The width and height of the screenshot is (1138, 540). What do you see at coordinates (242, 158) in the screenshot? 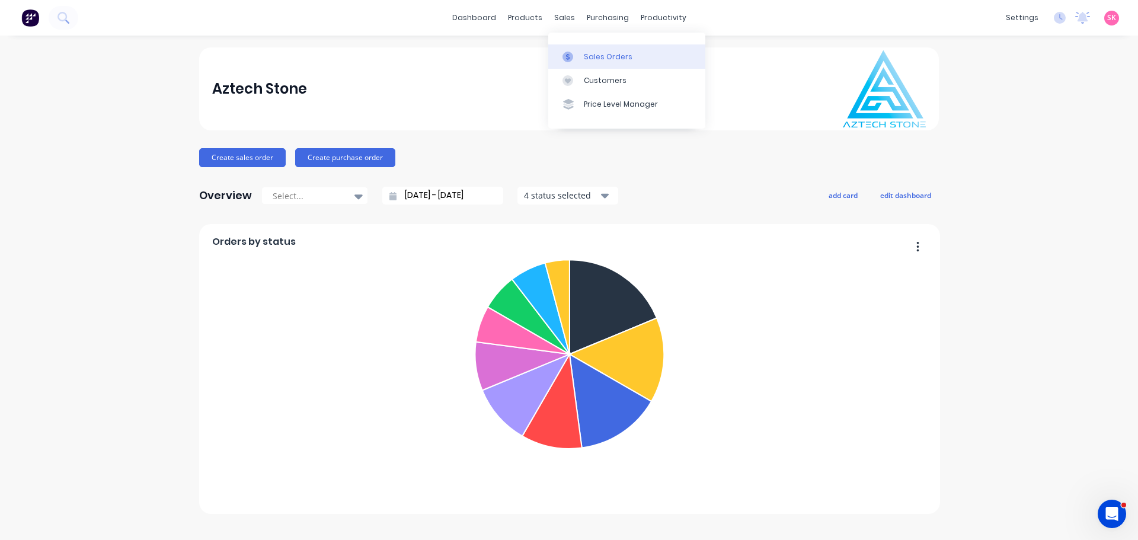
I see `button: Create sales order` at bounding box center [242, 158].